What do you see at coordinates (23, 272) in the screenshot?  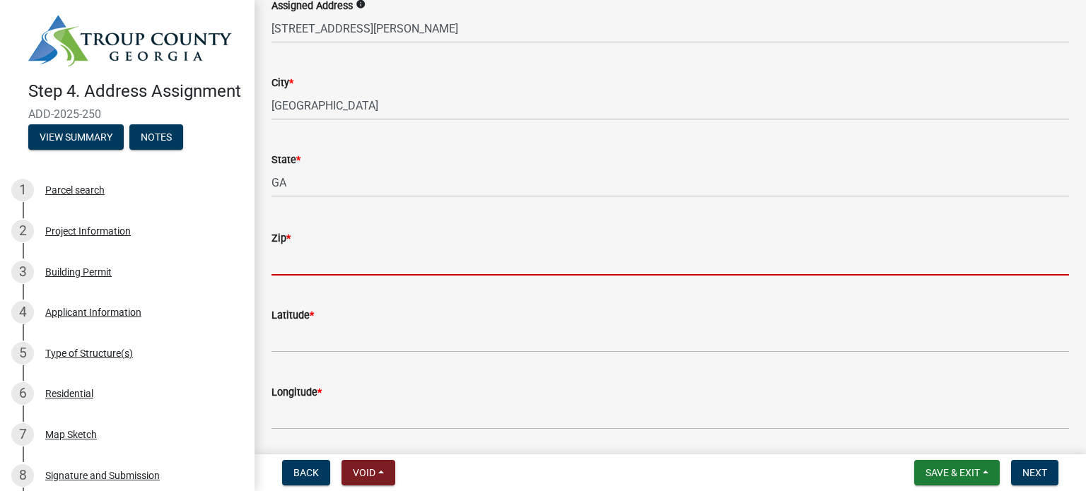 I see `div: 3` at bounding box center [23, 272].